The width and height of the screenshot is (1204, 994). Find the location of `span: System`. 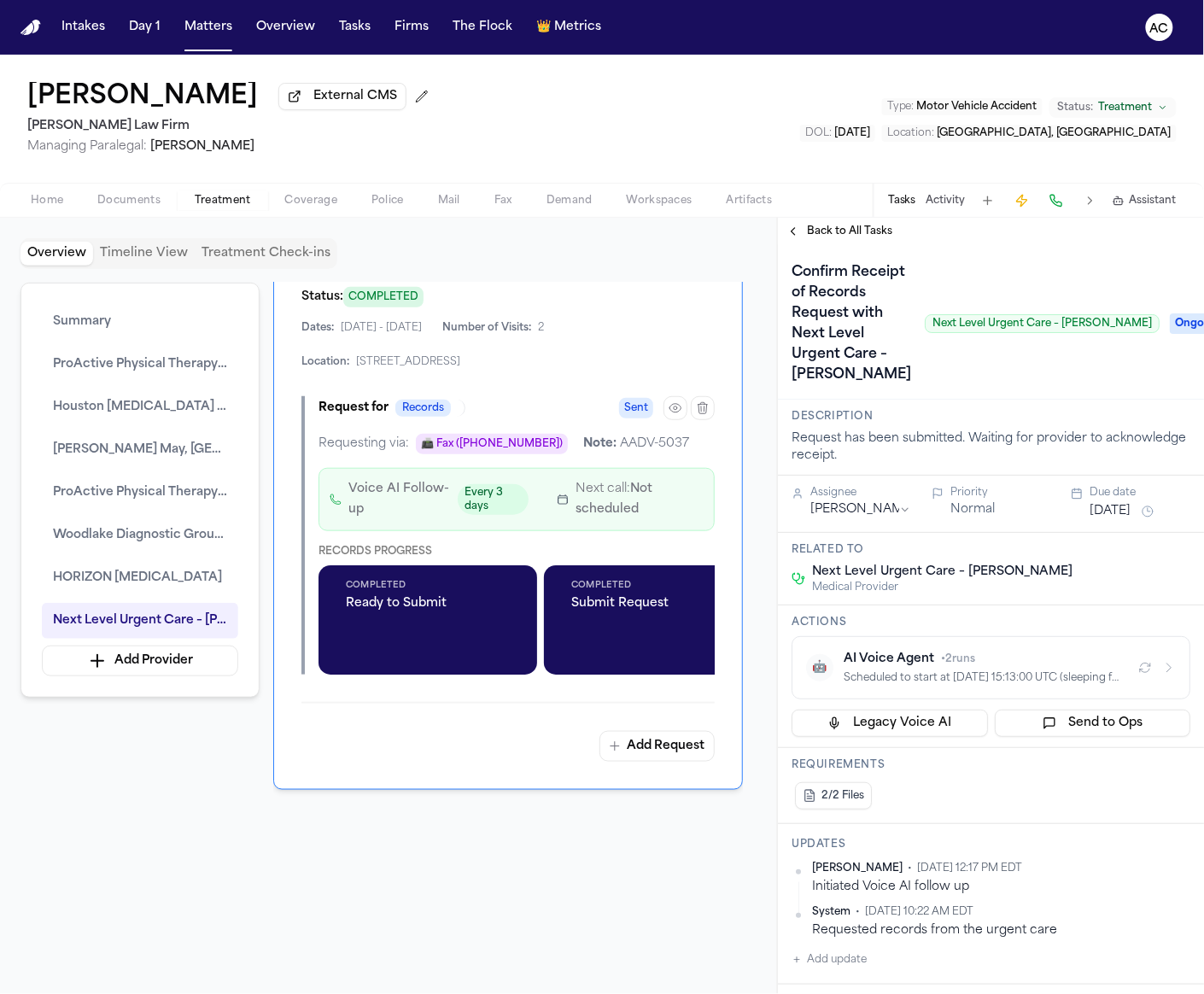

span: System is located at coordinates (830, 912).